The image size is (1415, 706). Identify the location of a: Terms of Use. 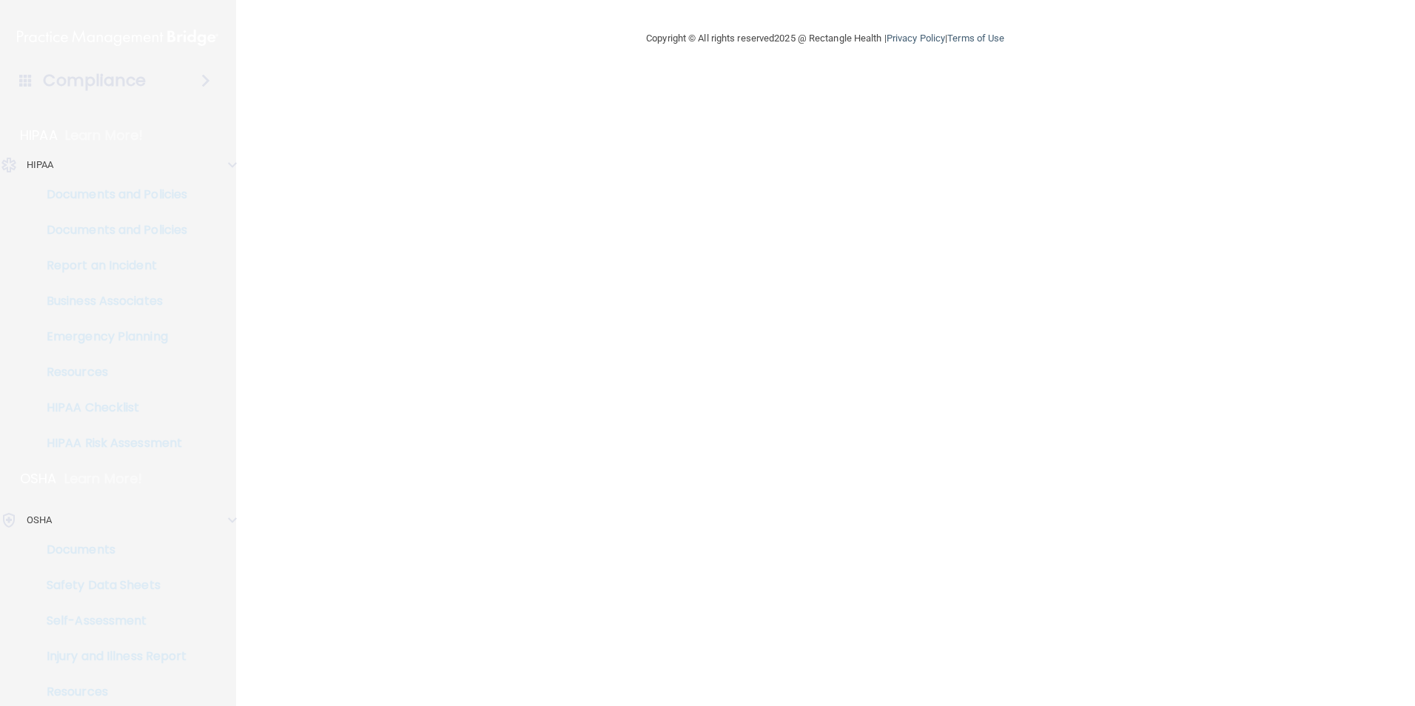
(975, 38).